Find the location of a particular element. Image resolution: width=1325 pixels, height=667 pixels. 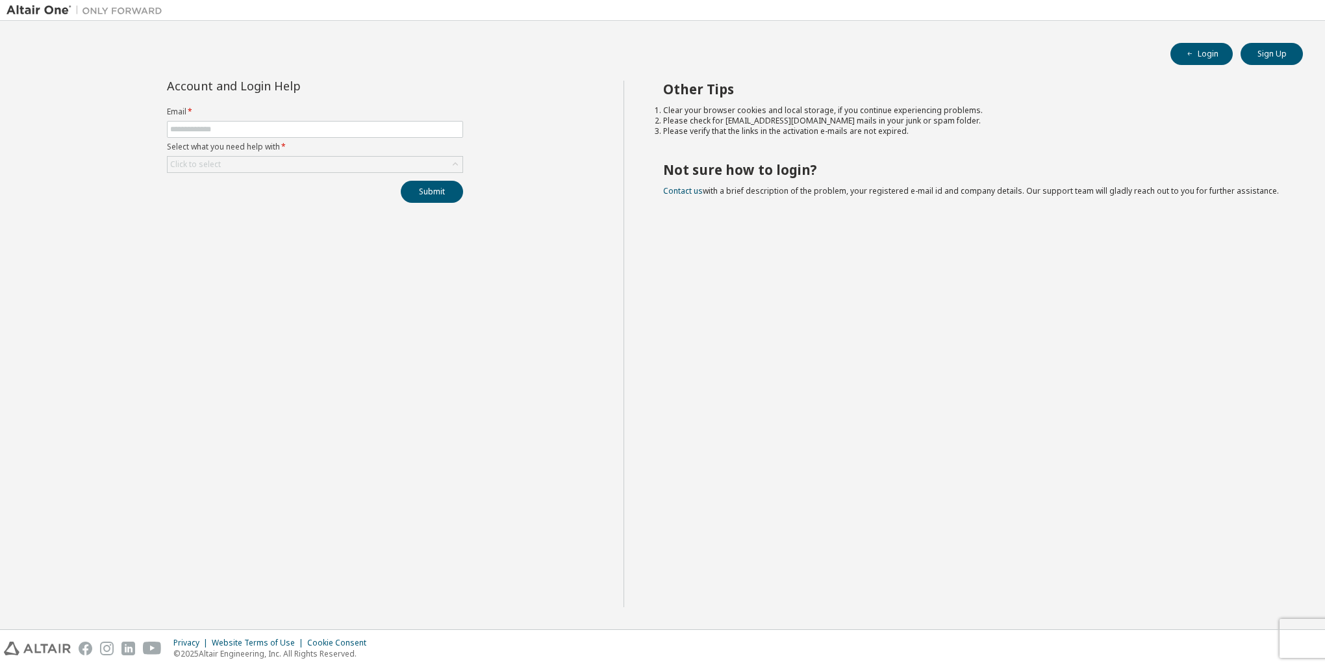

li: Please verify that the links in the activation e-mails are not expired. is located at coordinates (972, 131).